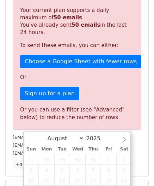  What do you see at coordinates (77, 159) in the screenshot?
I see `span: July 30, 2025` at bounding box center [77, 159].